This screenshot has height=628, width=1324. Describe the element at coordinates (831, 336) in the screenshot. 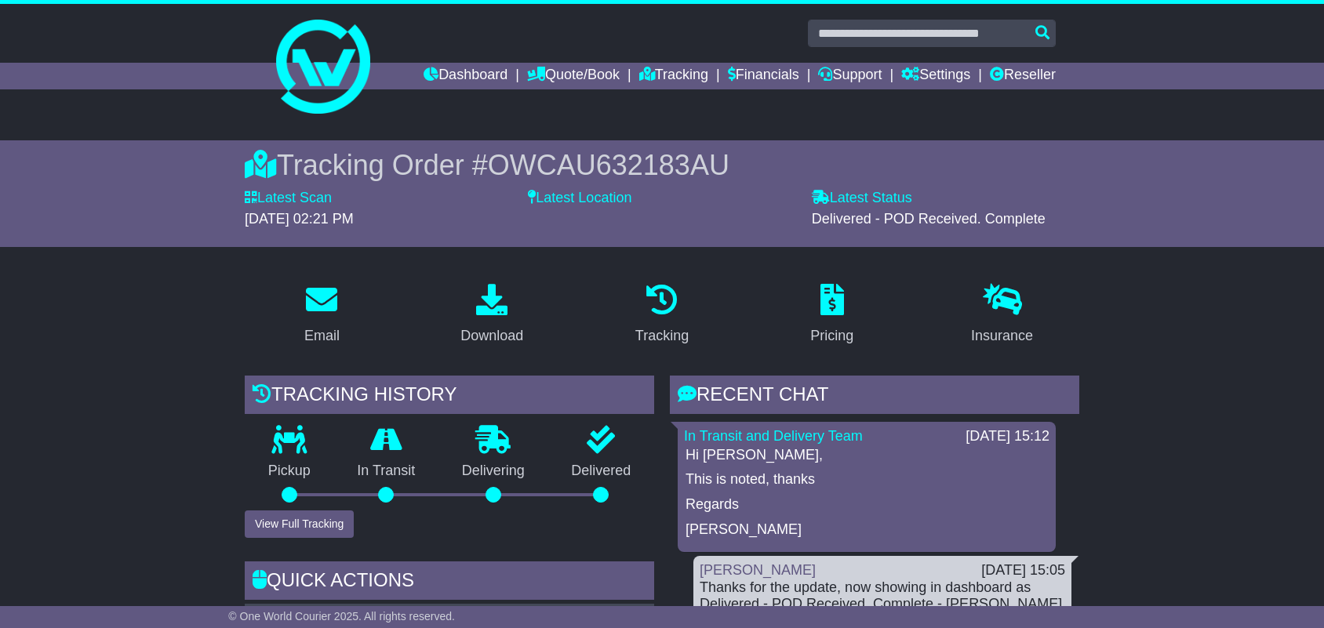

I see `div: Pricing` at that location.